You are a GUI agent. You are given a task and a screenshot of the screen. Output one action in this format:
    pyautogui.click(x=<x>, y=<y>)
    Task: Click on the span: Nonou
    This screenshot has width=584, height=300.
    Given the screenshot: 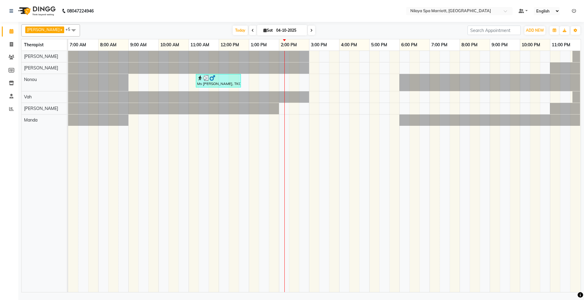 What is the action you would take?
    pyautogui.click(x=30, y=79)
    